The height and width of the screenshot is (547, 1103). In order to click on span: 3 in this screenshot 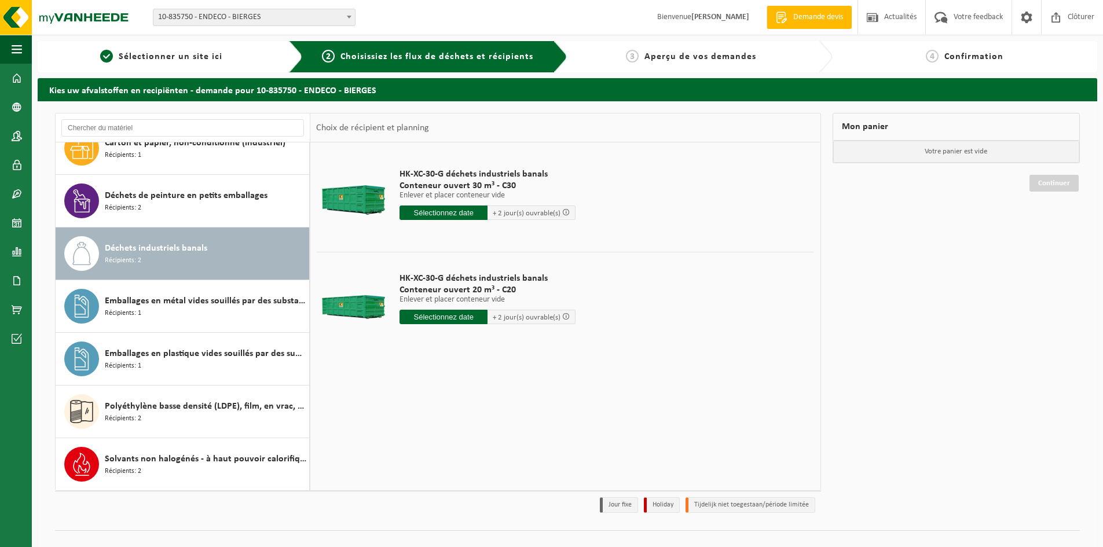, I will do `click(632, 56)`.